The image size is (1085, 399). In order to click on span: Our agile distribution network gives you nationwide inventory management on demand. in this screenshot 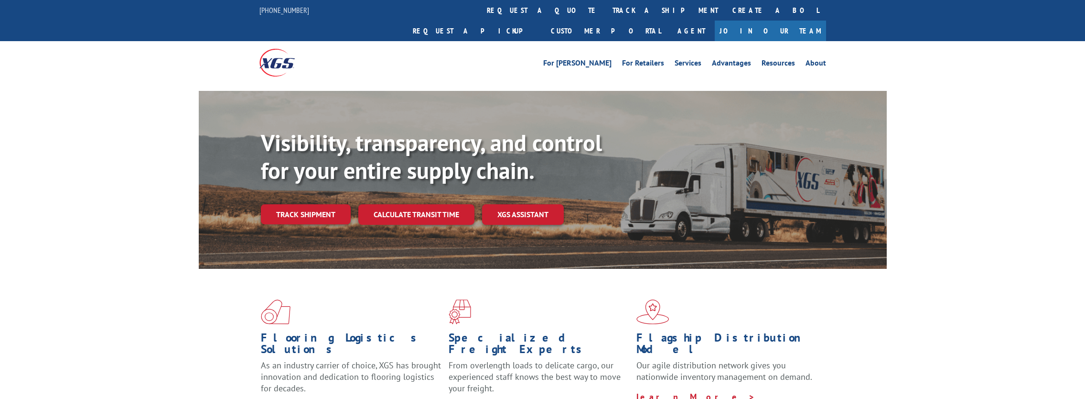, I will do `click(725, 370)`.